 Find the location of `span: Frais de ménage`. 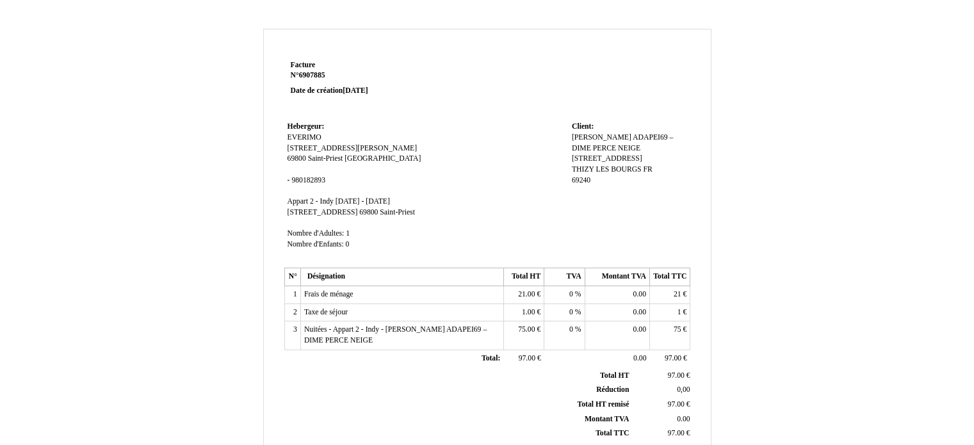

span: Frais de ménage is located at coordinates (329, 294).